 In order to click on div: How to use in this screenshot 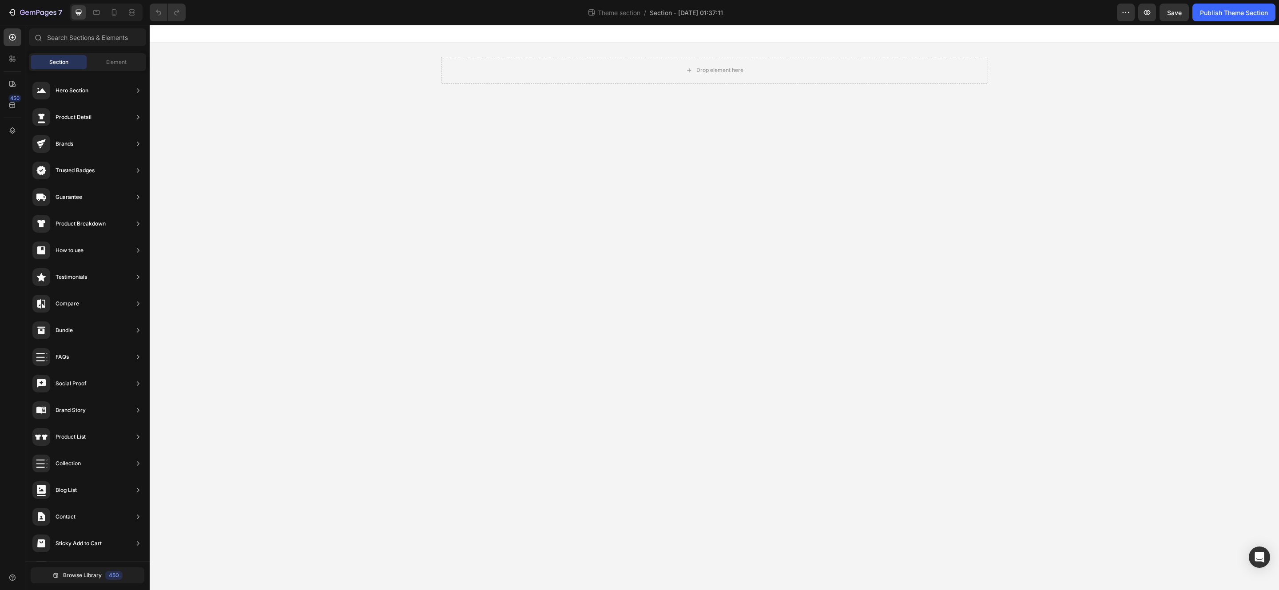, I will do `click(69, 251)`.